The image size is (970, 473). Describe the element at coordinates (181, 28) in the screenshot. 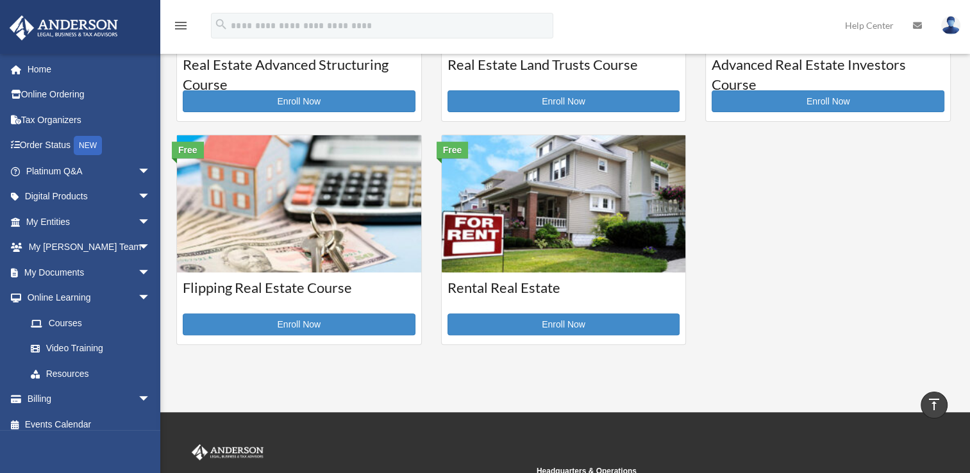

I see `a: menu` at that location.